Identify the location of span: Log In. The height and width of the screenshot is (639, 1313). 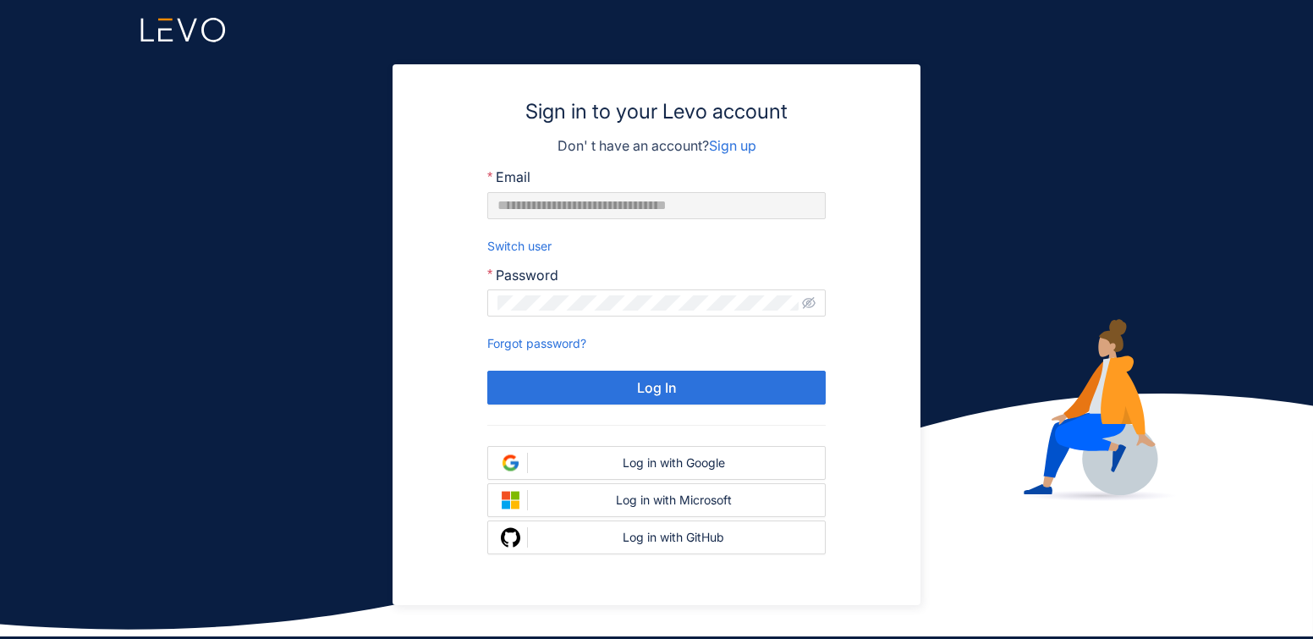
(657, 388).